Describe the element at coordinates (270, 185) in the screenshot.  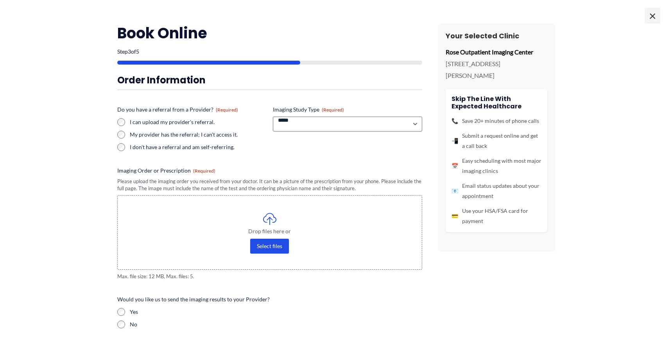
I see `div: Please upload the imaging order you received from your doctor. It can be a picture of the prescri...` at that location.